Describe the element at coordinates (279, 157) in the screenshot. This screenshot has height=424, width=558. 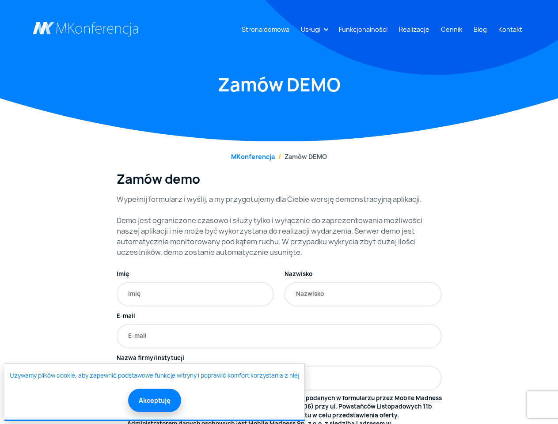
I see `nav: breadcrumb` at that location.